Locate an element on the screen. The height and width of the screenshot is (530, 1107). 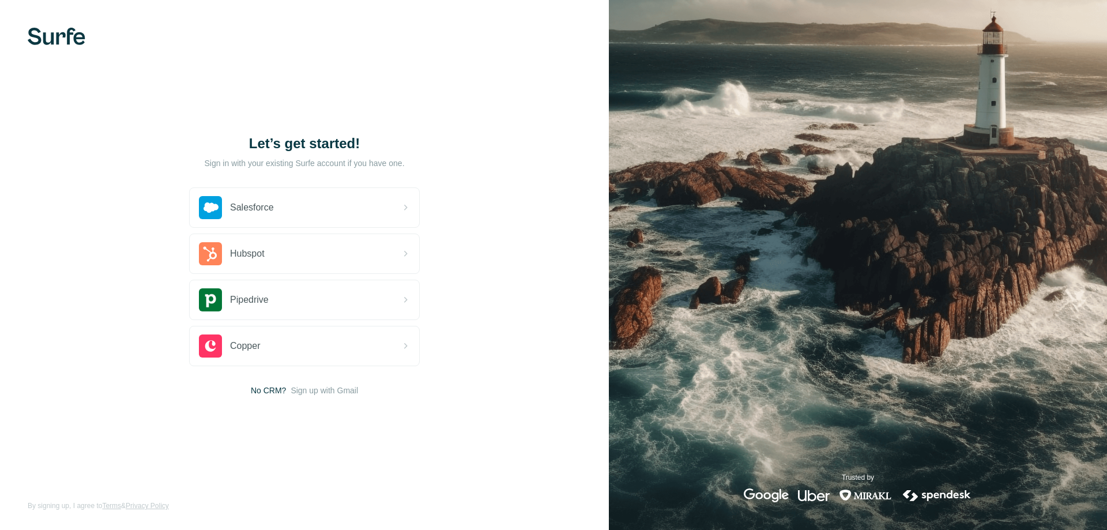
h1: Let’s get started! is located at coordinates (304, 144).